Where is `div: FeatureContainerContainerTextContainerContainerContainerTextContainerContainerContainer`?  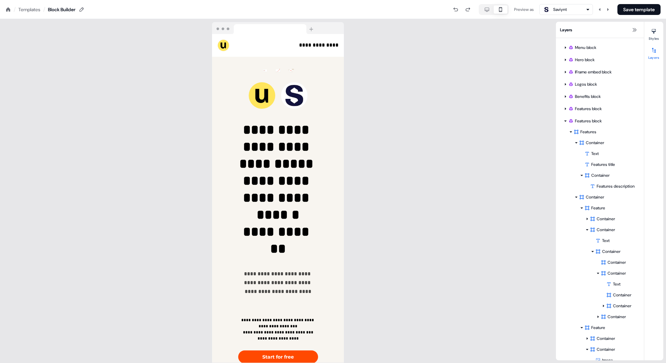
div: FeatureContainerContainerTextContainerContainerContainerTextContainerContainerContainer is located at coordinates (600, 262).